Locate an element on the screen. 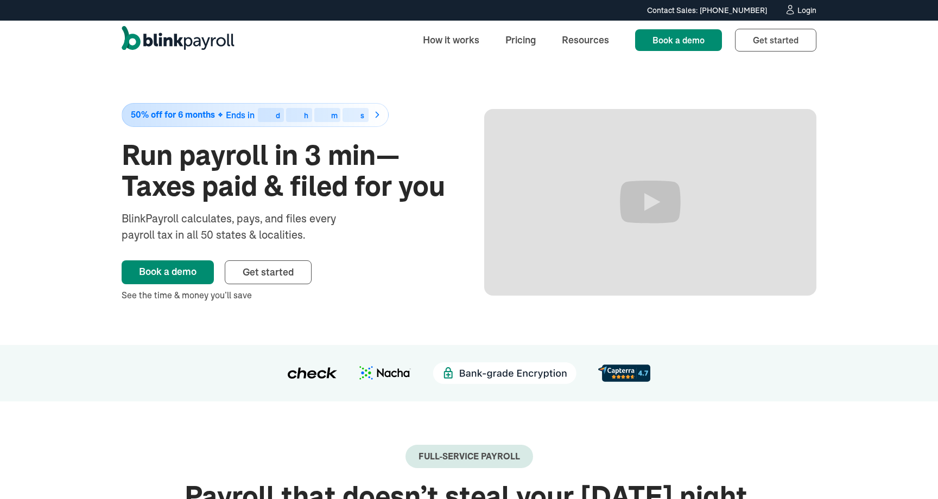 Image resolution: width=938 pixels, height=499 pixels. a: Resources is located at coordinates (585, 40).